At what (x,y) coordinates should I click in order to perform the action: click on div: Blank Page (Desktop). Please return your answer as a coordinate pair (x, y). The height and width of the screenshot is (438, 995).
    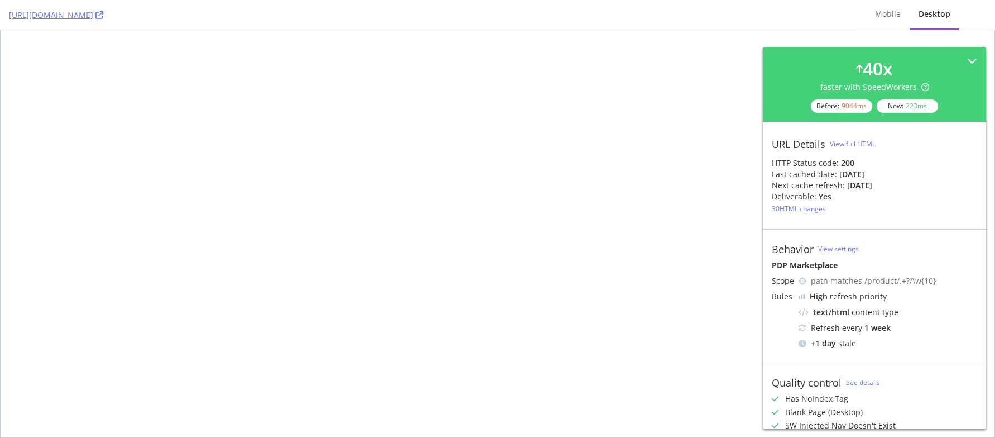
    Looking at the image, I should click on (824, 412).